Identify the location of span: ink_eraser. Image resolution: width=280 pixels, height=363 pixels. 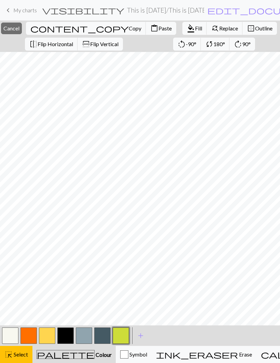
(197, 355).